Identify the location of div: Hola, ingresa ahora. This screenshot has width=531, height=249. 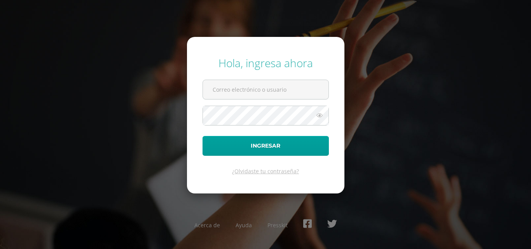
(265, 63).